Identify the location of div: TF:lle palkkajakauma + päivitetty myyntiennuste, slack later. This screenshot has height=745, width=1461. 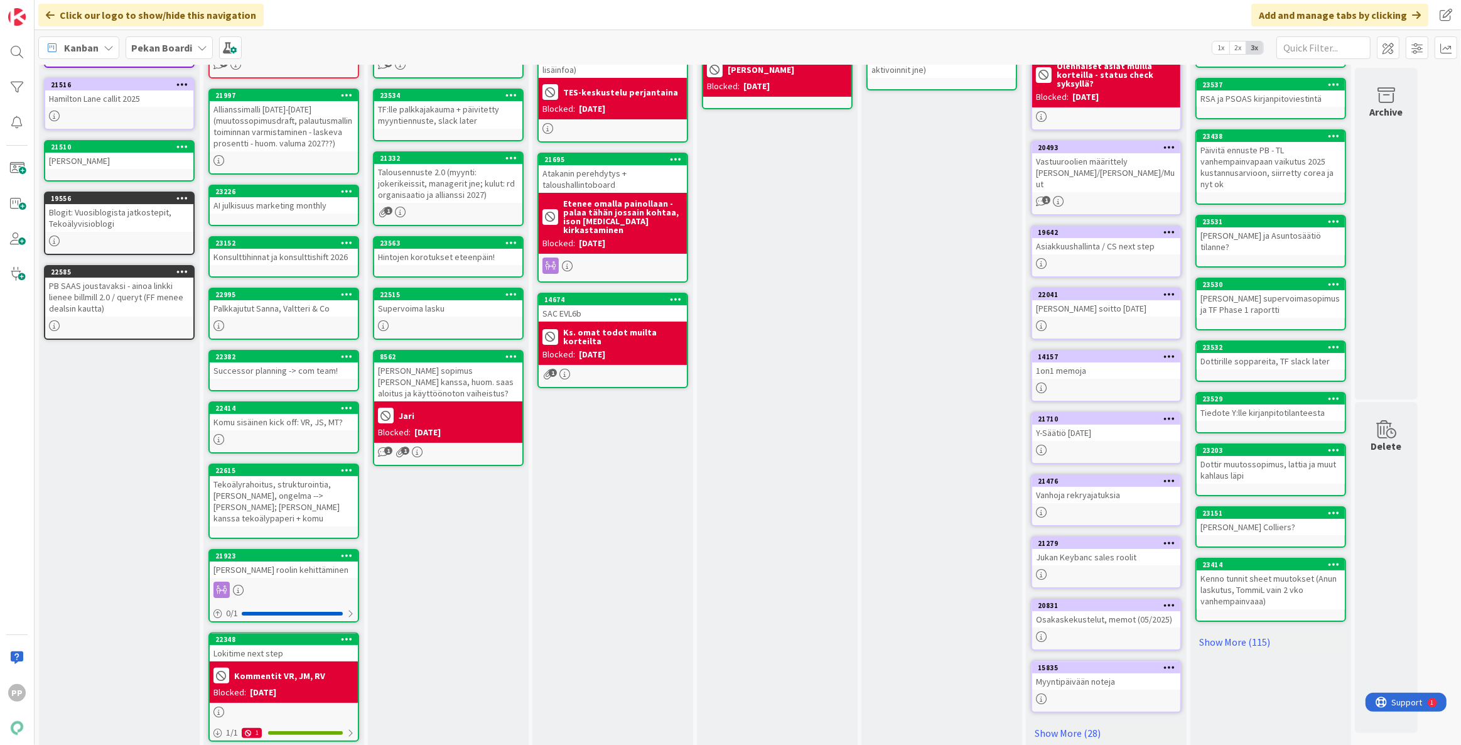
(448, 115).